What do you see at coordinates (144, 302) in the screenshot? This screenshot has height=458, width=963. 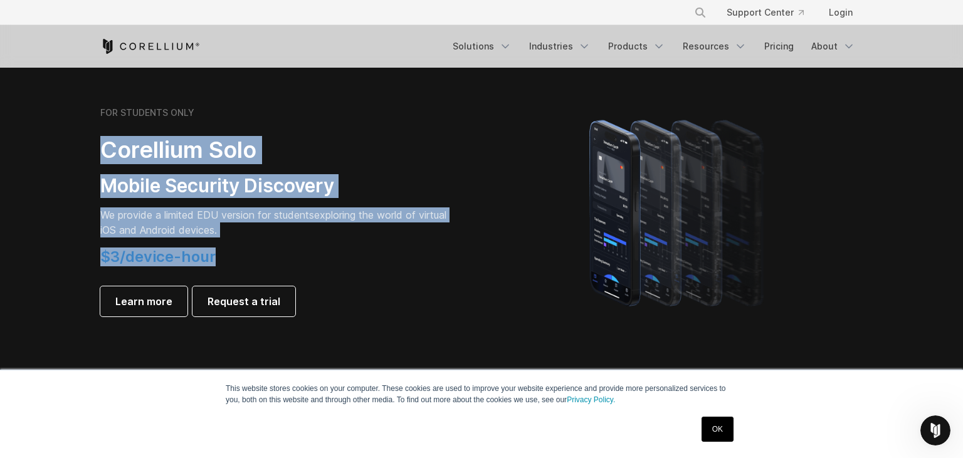 I see `a: Learn more` at bounding box center [144, 302].